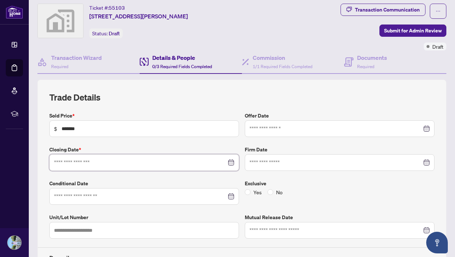 This screenshot has height=257, width=455. What do you see at coordinates (413, 31) in the screenshot?
I see `button: Submit for Admin Review` at bounding box center [413, 31].